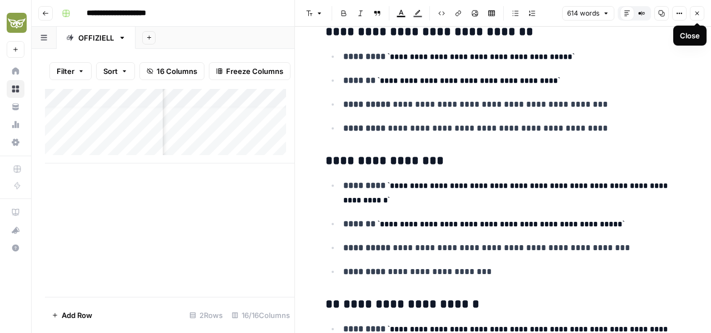  I want to click on div: What's new?, so click(16, 230).